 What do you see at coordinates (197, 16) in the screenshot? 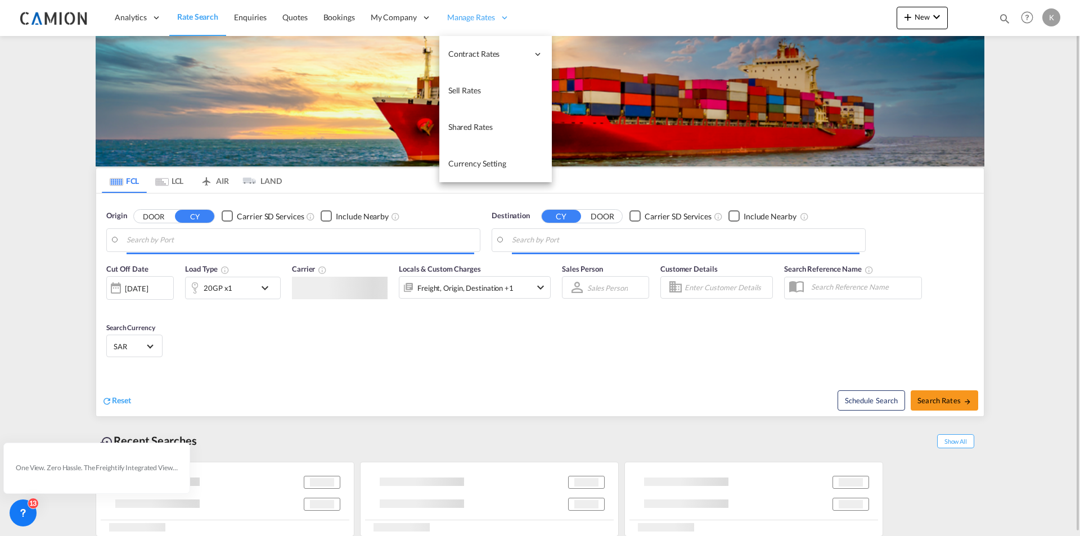
I see `span: Rate Search` at bounding box center [197, 16].